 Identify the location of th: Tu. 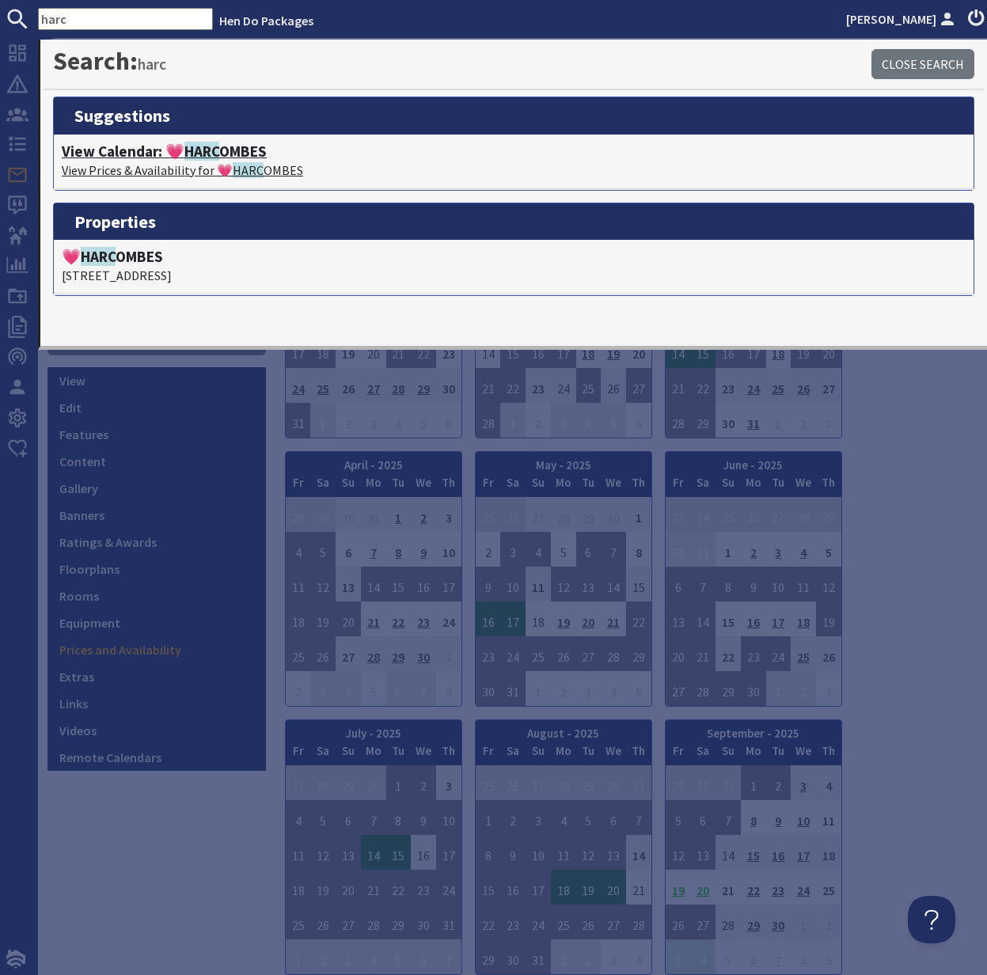
(399, 485).